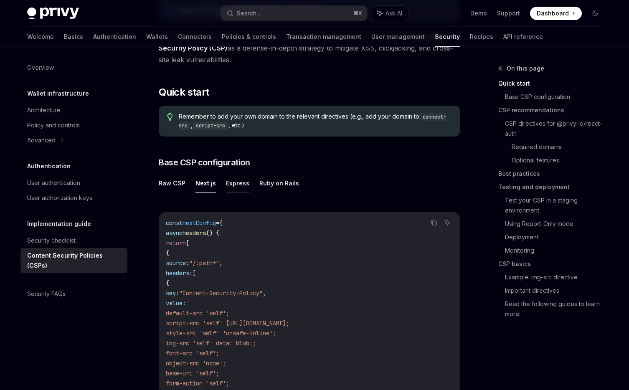  I want to click on button: Raw CSP, so click(172, 183).